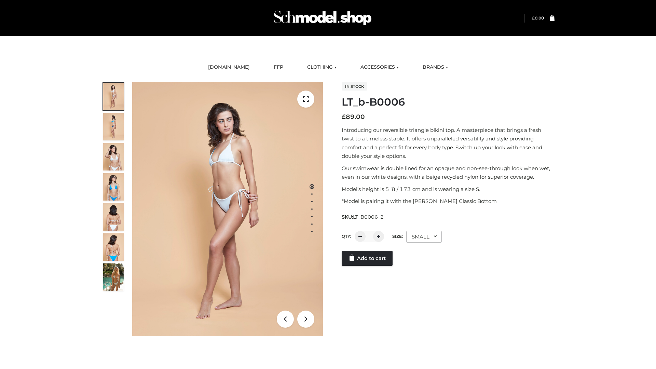 The width and height of the screenshot is (656, 369). I want to click on span: In stock, so click(354, 86).